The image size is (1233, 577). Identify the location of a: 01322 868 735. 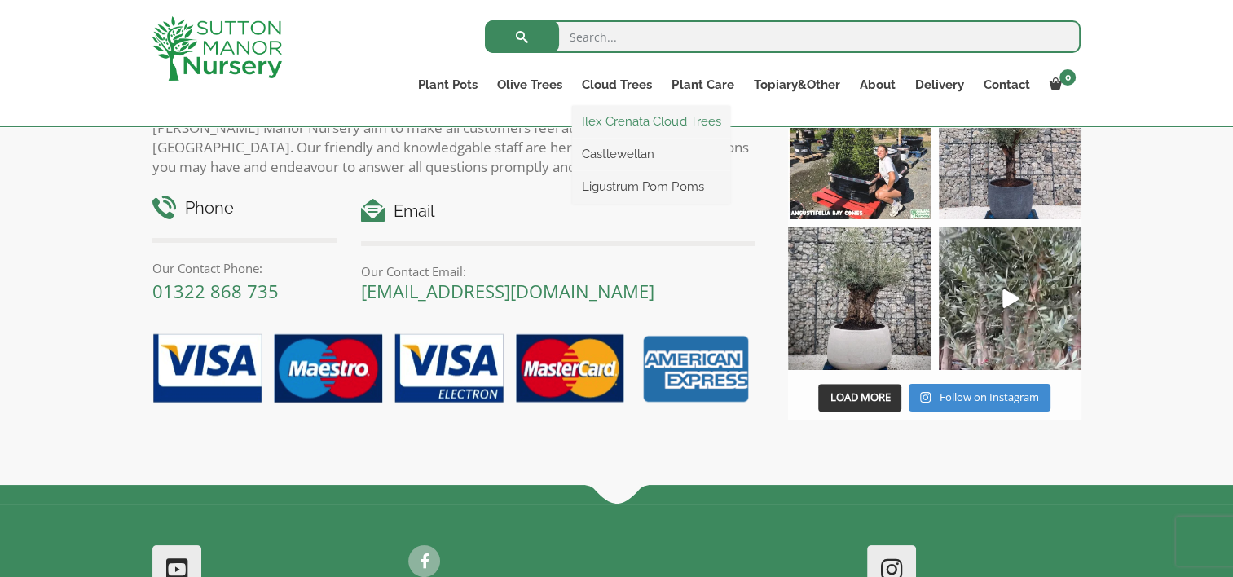
(215, 291).